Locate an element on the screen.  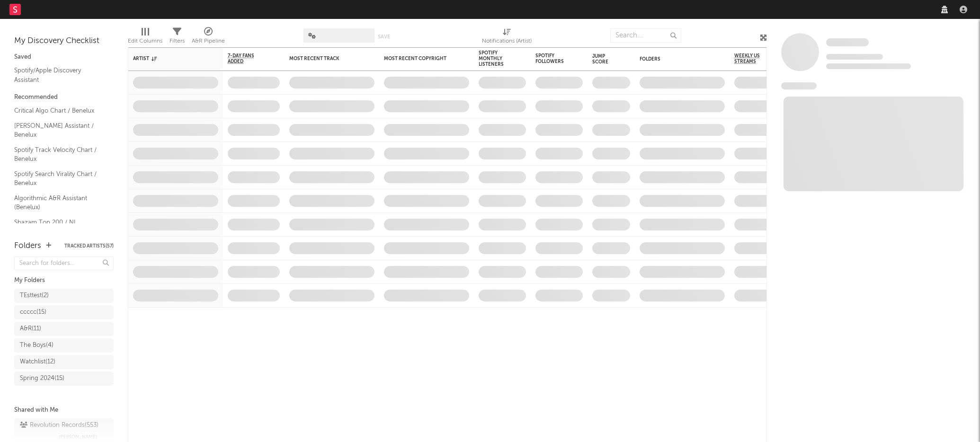
button: Tracked Artists(57) is located at coordinates (89, 246).